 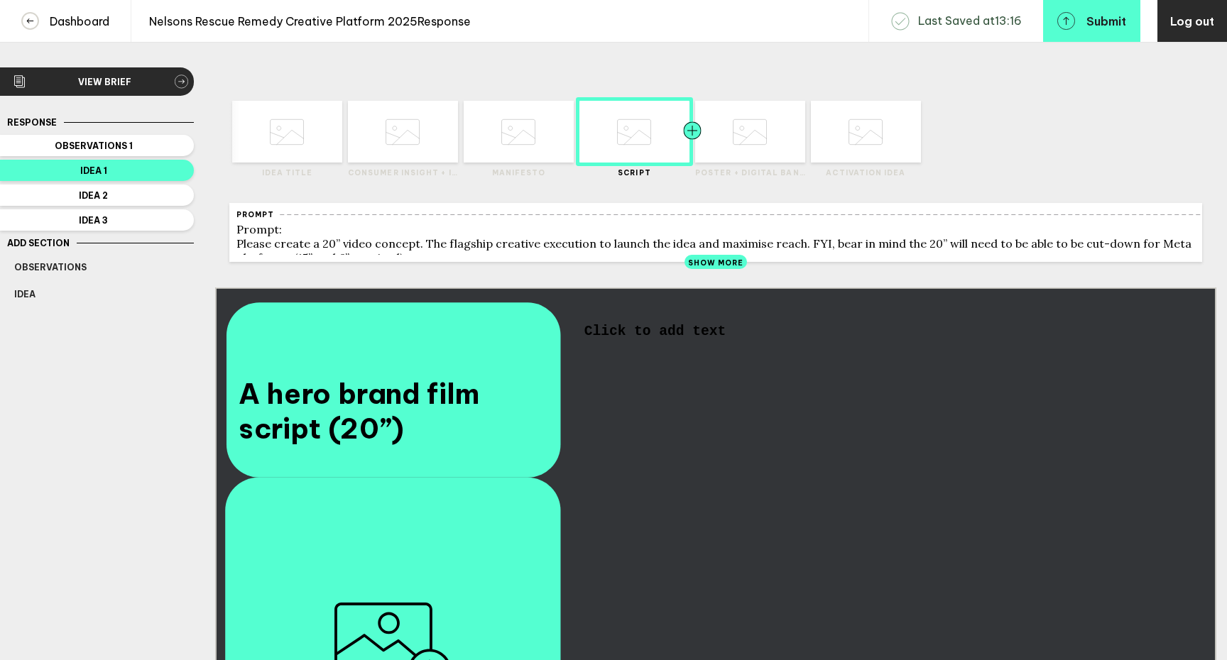 I want to click on span: Idea 3, so click(x=94, y=220).